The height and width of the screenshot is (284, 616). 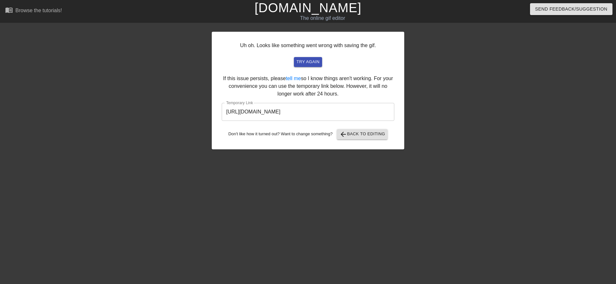 I want to click on input: bare, so click(x=308, y=112).